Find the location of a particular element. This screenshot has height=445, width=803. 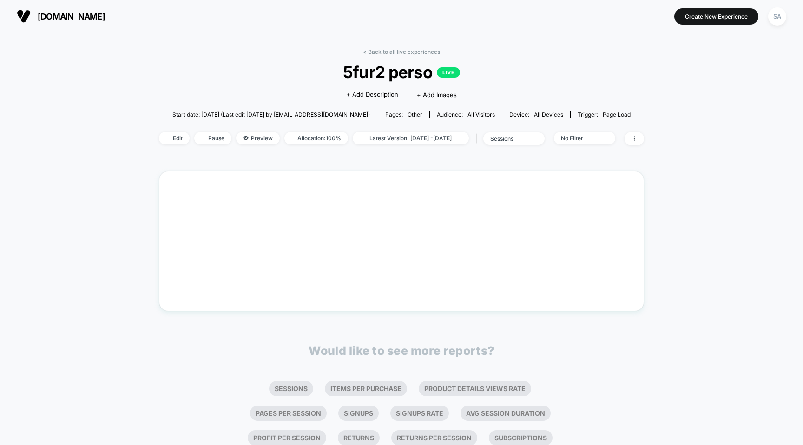

span: + Add Images is located at coordinates (437, 95).